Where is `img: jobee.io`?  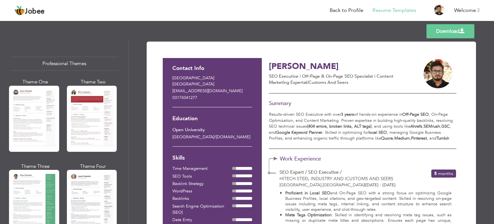 img: jobee.io is located at coordinates (20, 11).